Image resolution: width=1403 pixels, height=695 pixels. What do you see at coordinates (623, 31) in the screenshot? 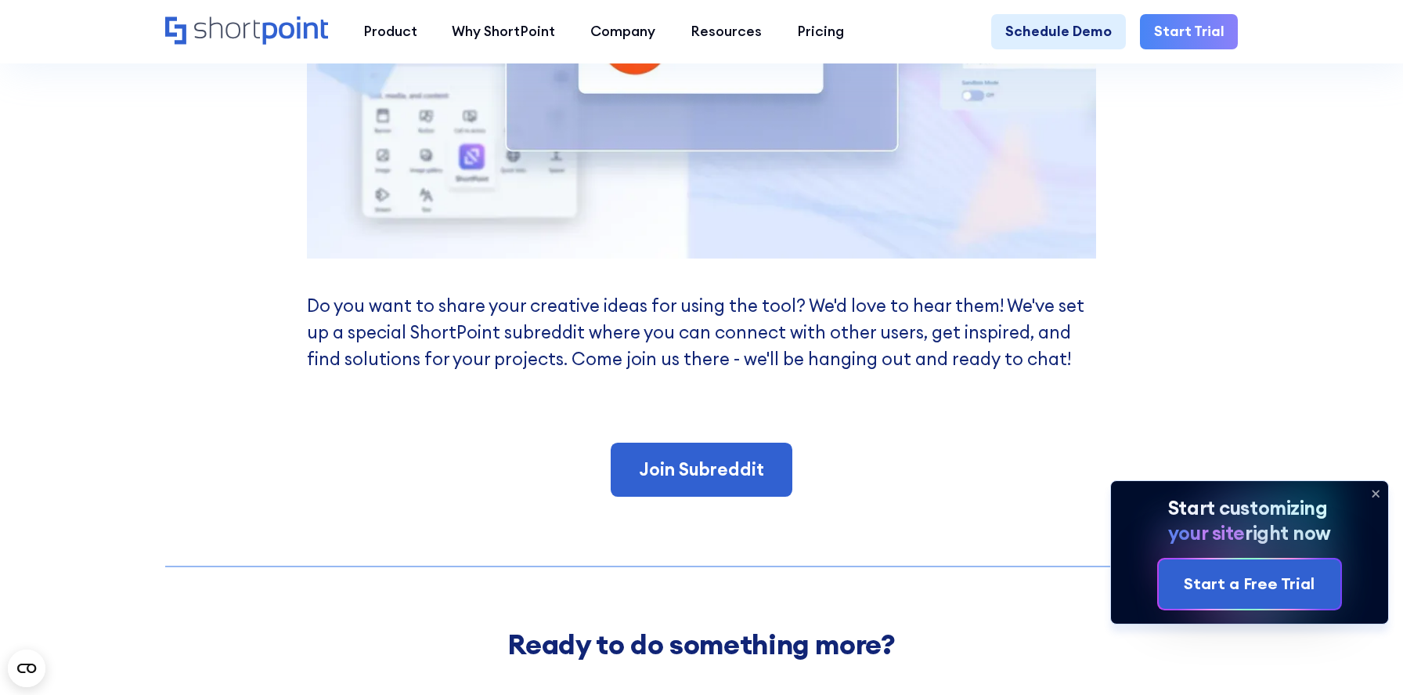
I see `div: Company` at bounding box center [623, 31].